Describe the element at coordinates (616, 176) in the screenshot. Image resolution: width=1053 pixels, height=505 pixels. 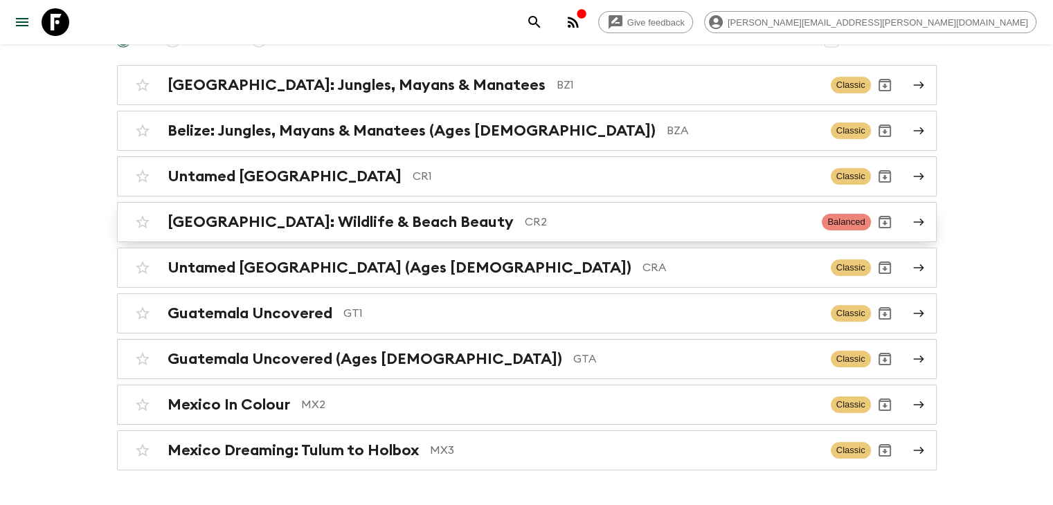
I see `p: CR1` at that location.